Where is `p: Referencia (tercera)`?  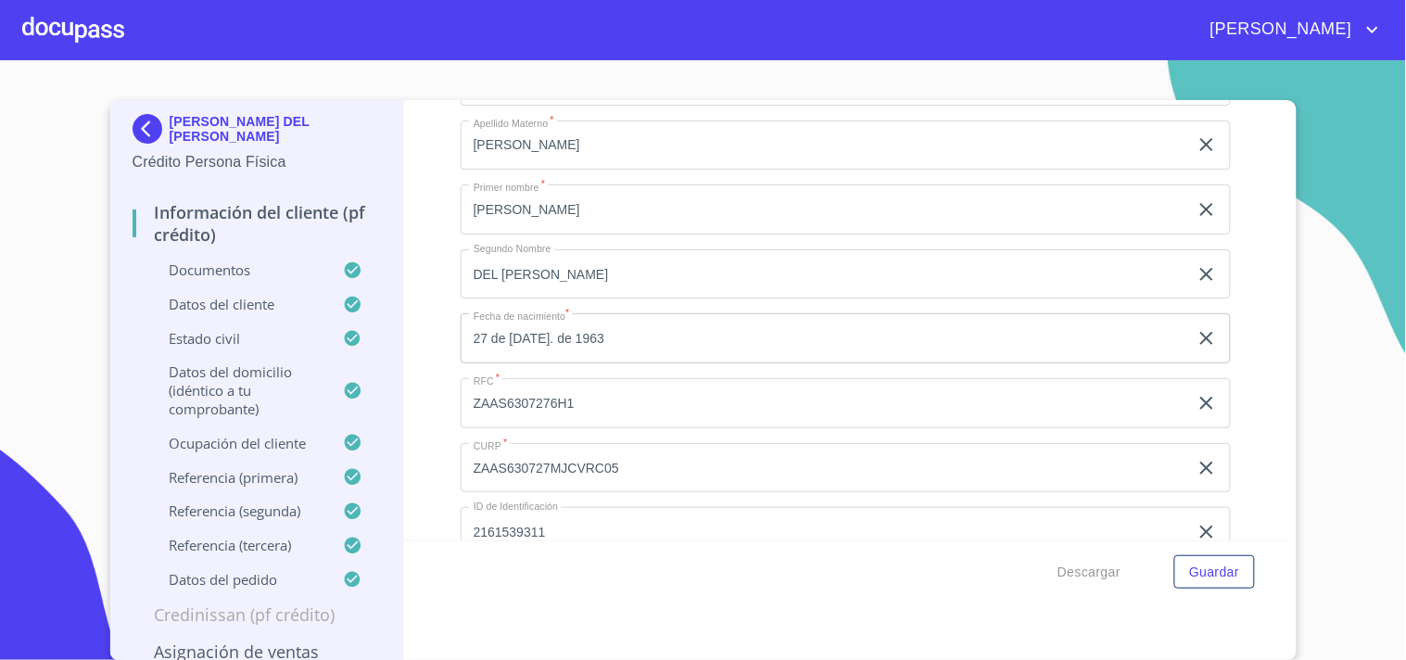 p: Referencia (tercera) is located at coordinates (238, 545).